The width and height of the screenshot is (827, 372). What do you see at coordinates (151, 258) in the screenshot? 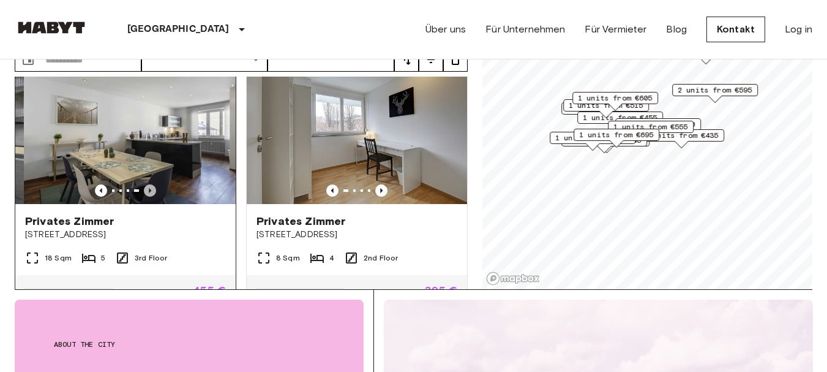
I see `span: 3rd Floor` at bounding box center [151, 258].